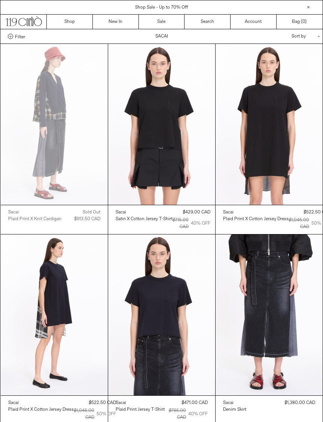  Describe the element at coordinates (195, 402) in the screenshot. I see `div: $471.00 CAD` at that location.